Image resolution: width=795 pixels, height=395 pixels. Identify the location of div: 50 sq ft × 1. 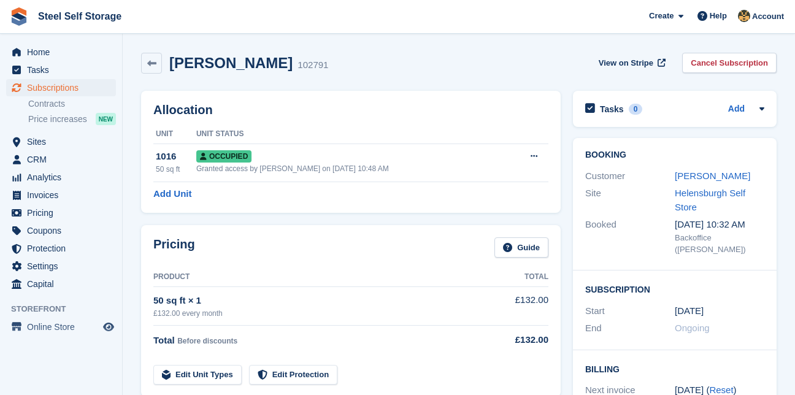
(320, 300).